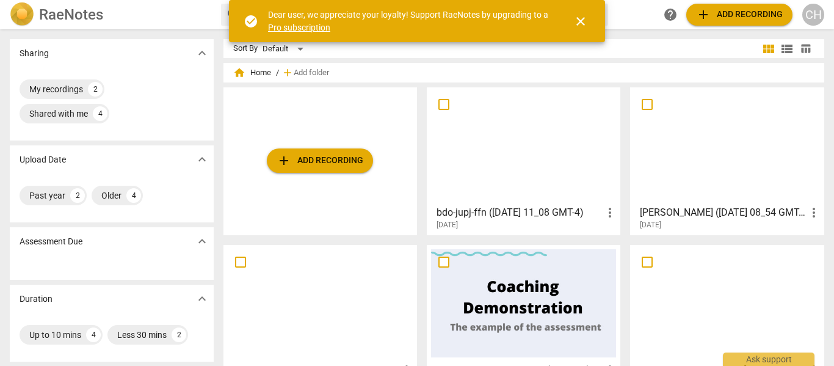 The image size is (834, 366). Describe the element at coordinates (245, 48) in the screenshot. I see `div: Sort By` at that location.